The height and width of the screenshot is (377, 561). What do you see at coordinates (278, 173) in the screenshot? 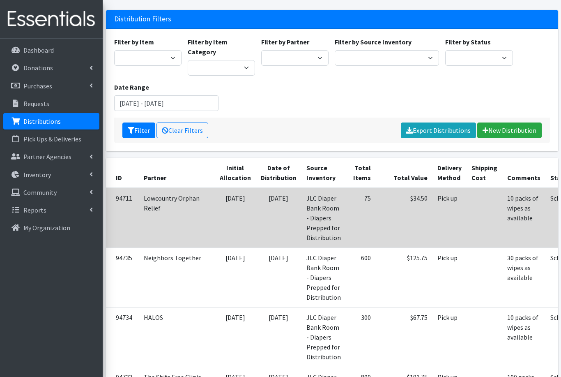
I see `th: Date of Distribution` at bounding box center [278, 173].